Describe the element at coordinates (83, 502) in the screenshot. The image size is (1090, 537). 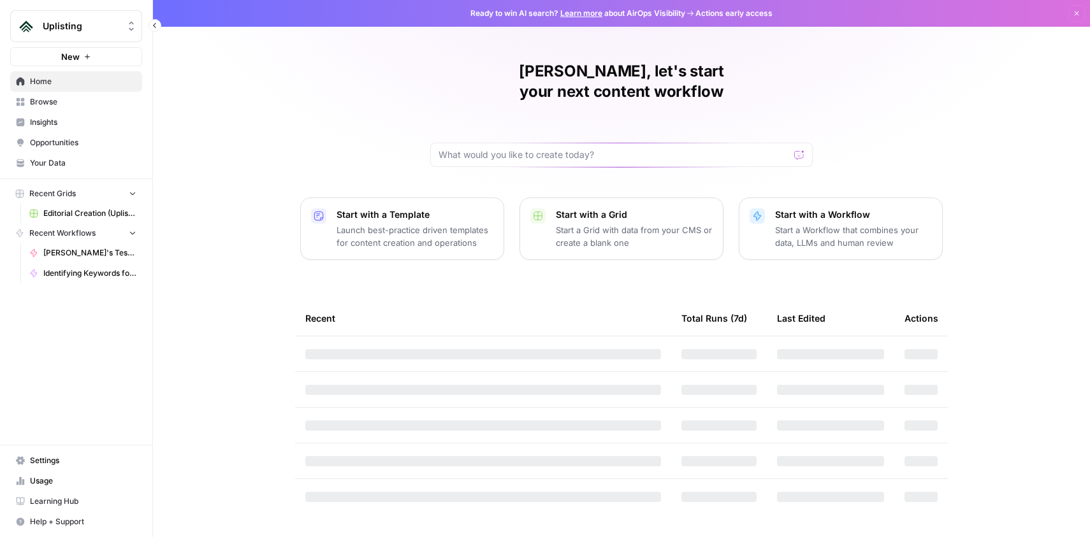
I see `span: Learning Hub` at that location.